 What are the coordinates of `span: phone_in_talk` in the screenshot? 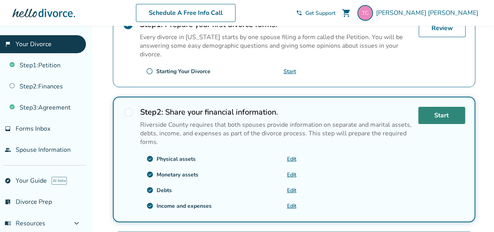 It's located at (299, 13).